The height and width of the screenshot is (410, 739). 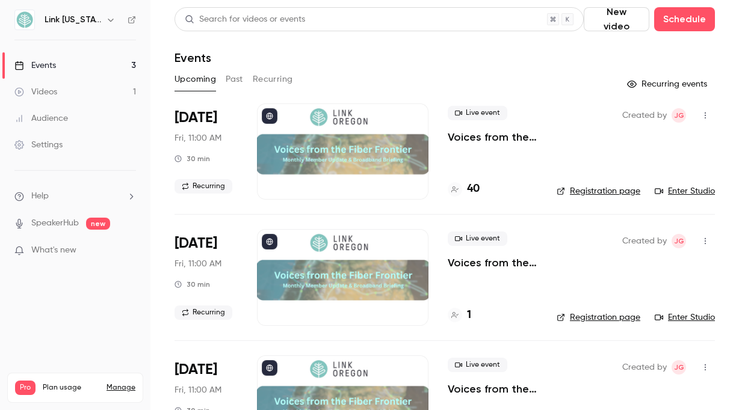 I want to click on span: Pro, so click(x=25, y=388).